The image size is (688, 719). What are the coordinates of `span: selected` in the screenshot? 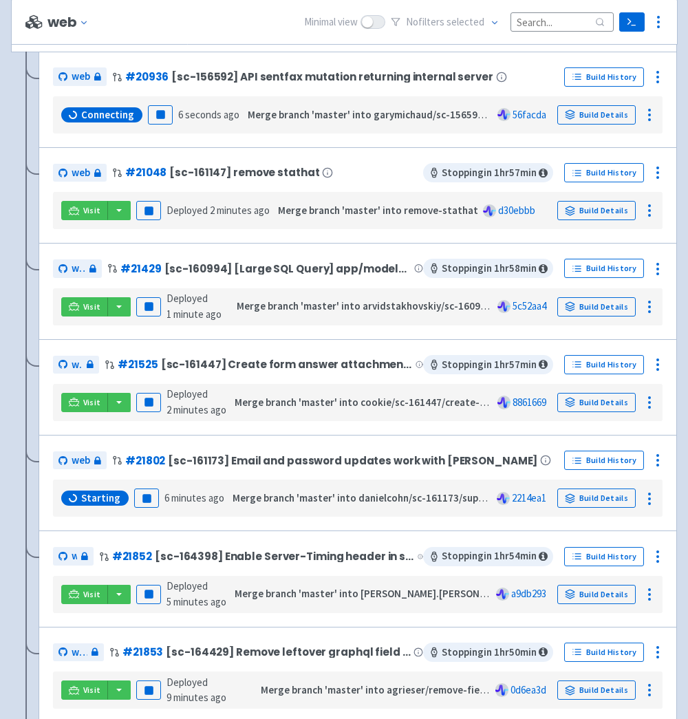 It's located at (465, 21).